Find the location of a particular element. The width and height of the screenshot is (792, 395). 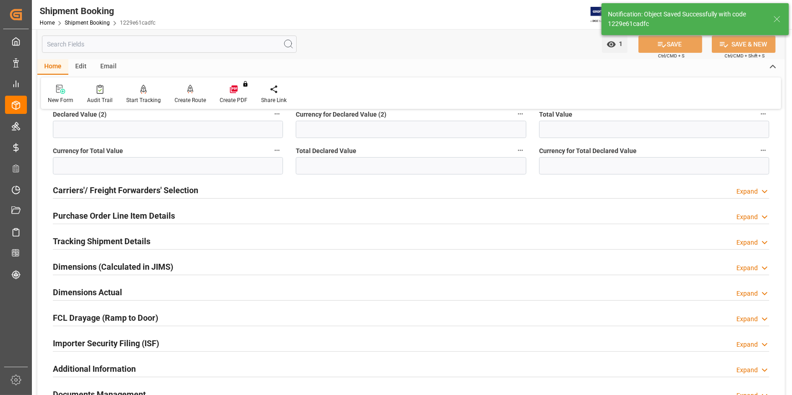

div: Home is located at coordinates (53, 67).